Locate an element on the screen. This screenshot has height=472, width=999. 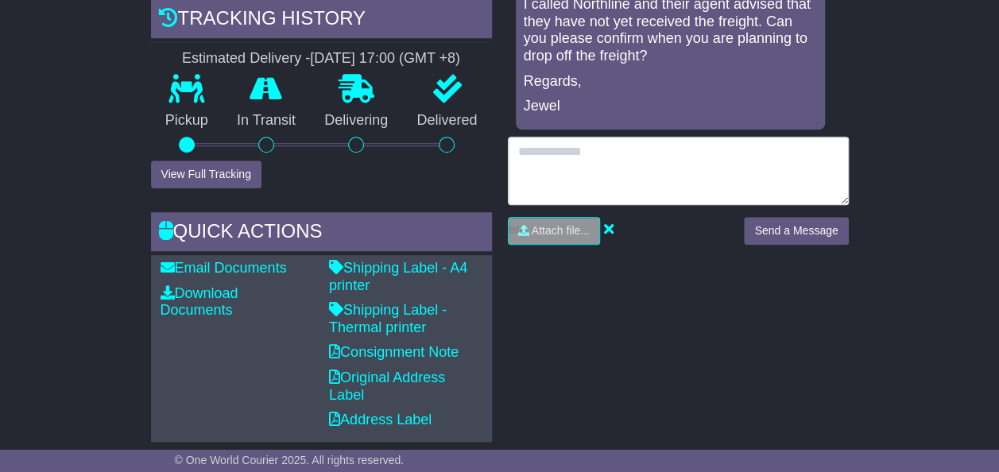
span: © One World Courier 2025. All rights reserved. is located at coordinates (289, 460).